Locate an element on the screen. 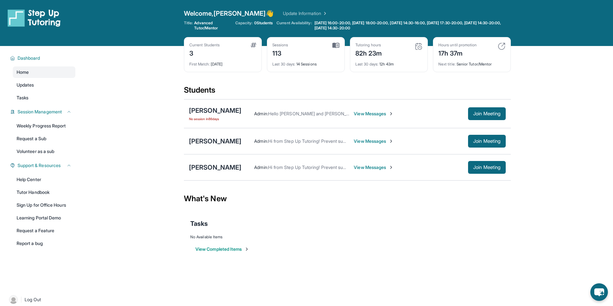 This screenshot has width=613, height=306. a: Weekly Progress Report is located at coordinates (44, 126).